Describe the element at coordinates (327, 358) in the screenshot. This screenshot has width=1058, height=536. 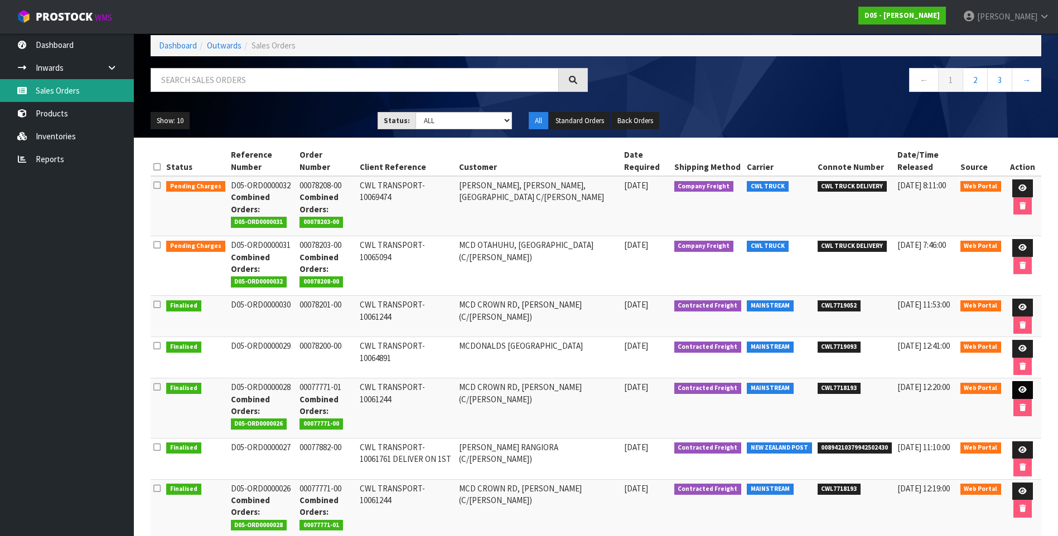
I see `td: 00078200-00` at that location.